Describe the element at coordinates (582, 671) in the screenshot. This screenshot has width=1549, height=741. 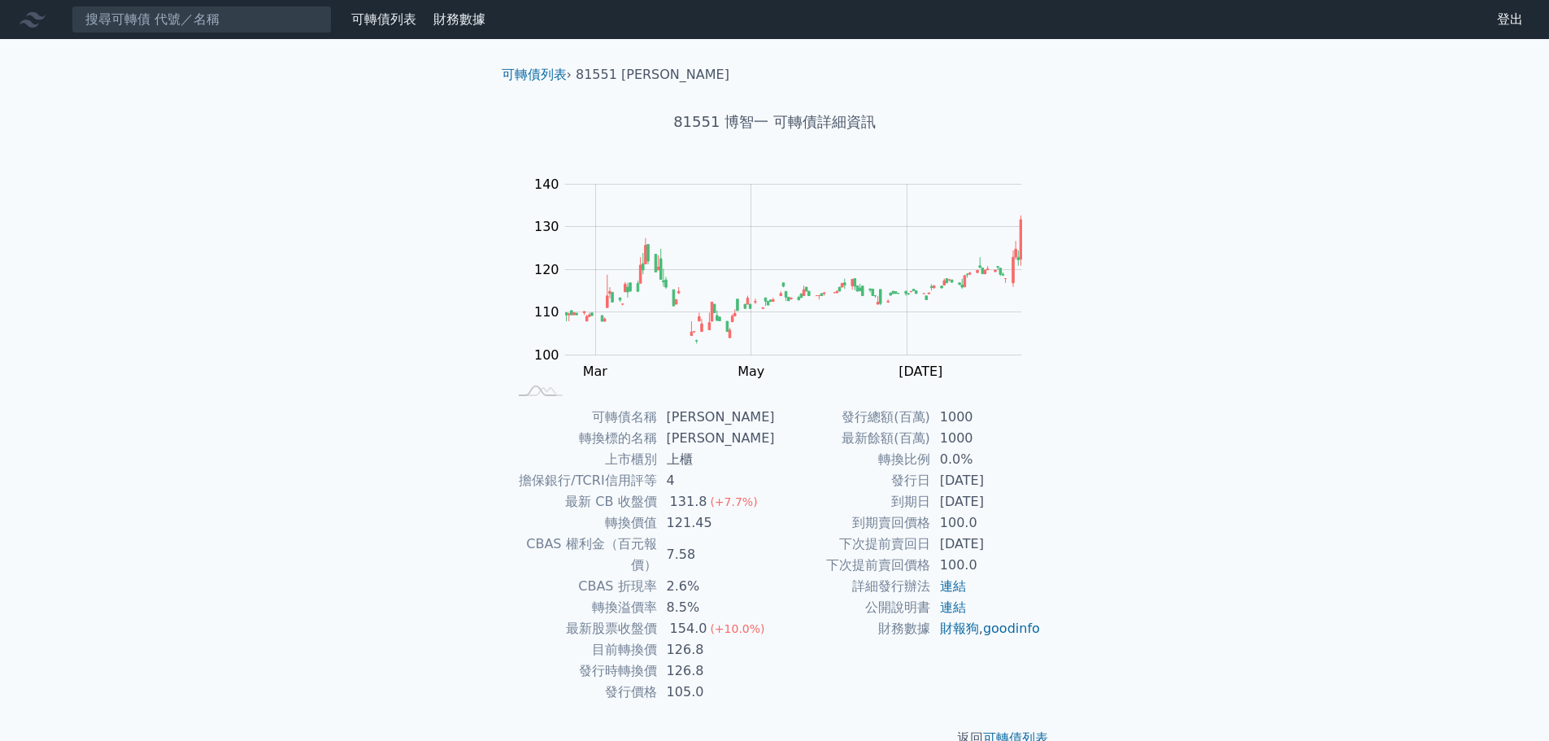
I see `td: 發行時轉換價` at that location.